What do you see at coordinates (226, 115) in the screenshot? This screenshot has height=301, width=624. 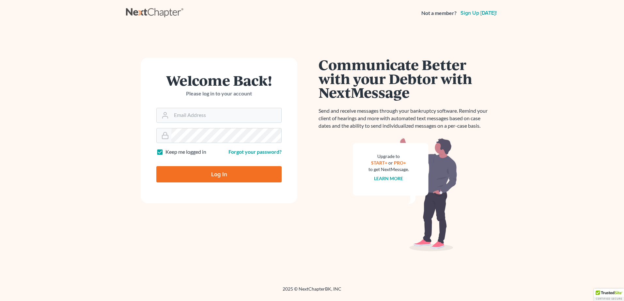 I see `input: Email Address` at bounding box center [226, 115].